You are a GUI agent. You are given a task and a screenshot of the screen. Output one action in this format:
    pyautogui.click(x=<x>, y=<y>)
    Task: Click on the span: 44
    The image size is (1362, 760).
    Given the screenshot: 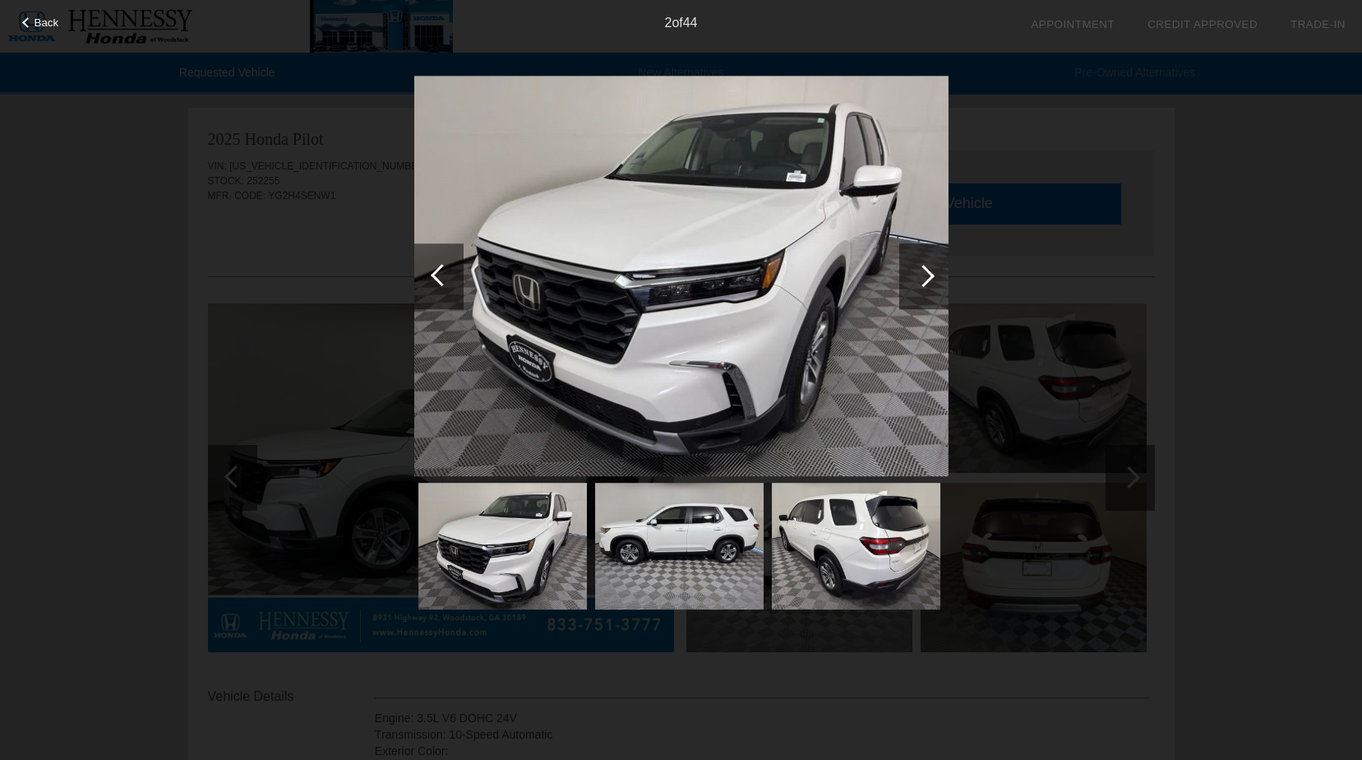 What is the action you would take?
    pyautogui.click(x=691, y=22)
    